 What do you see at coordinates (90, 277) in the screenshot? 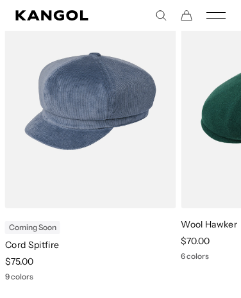
I see `div: 9 colors` at bounding box center [90, 277].